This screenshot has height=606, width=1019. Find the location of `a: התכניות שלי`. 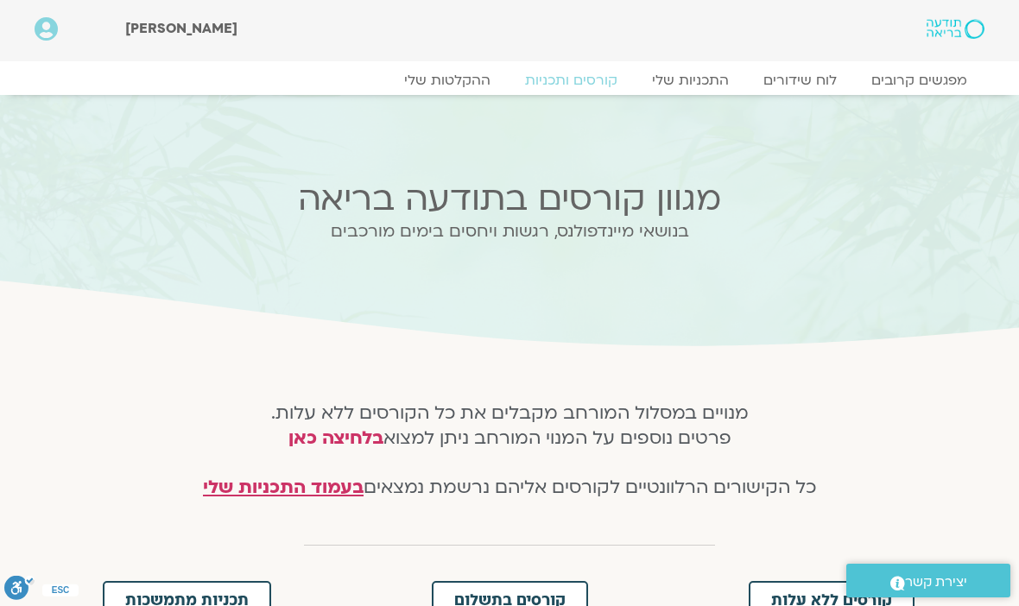

a: התכניות שלי is located at coordinates (690, 80).